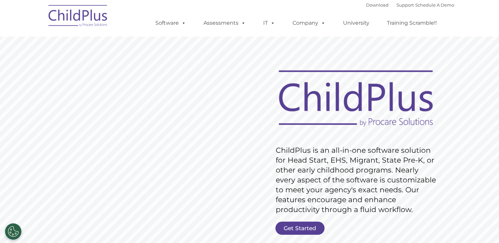 The image size is (499, 243). I want to click on a: Assessments, so click(224, 23).